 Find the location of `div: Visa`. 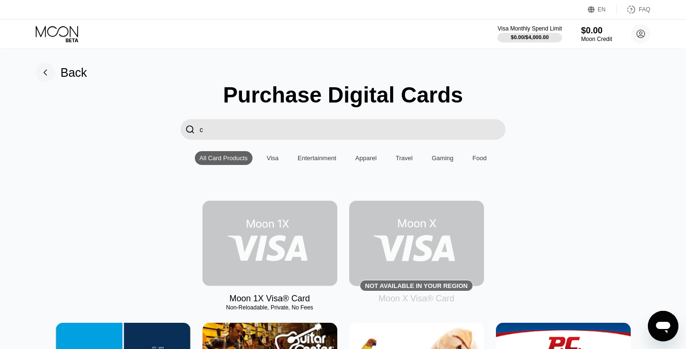

div: Visa is located at coordinates (272, 158).